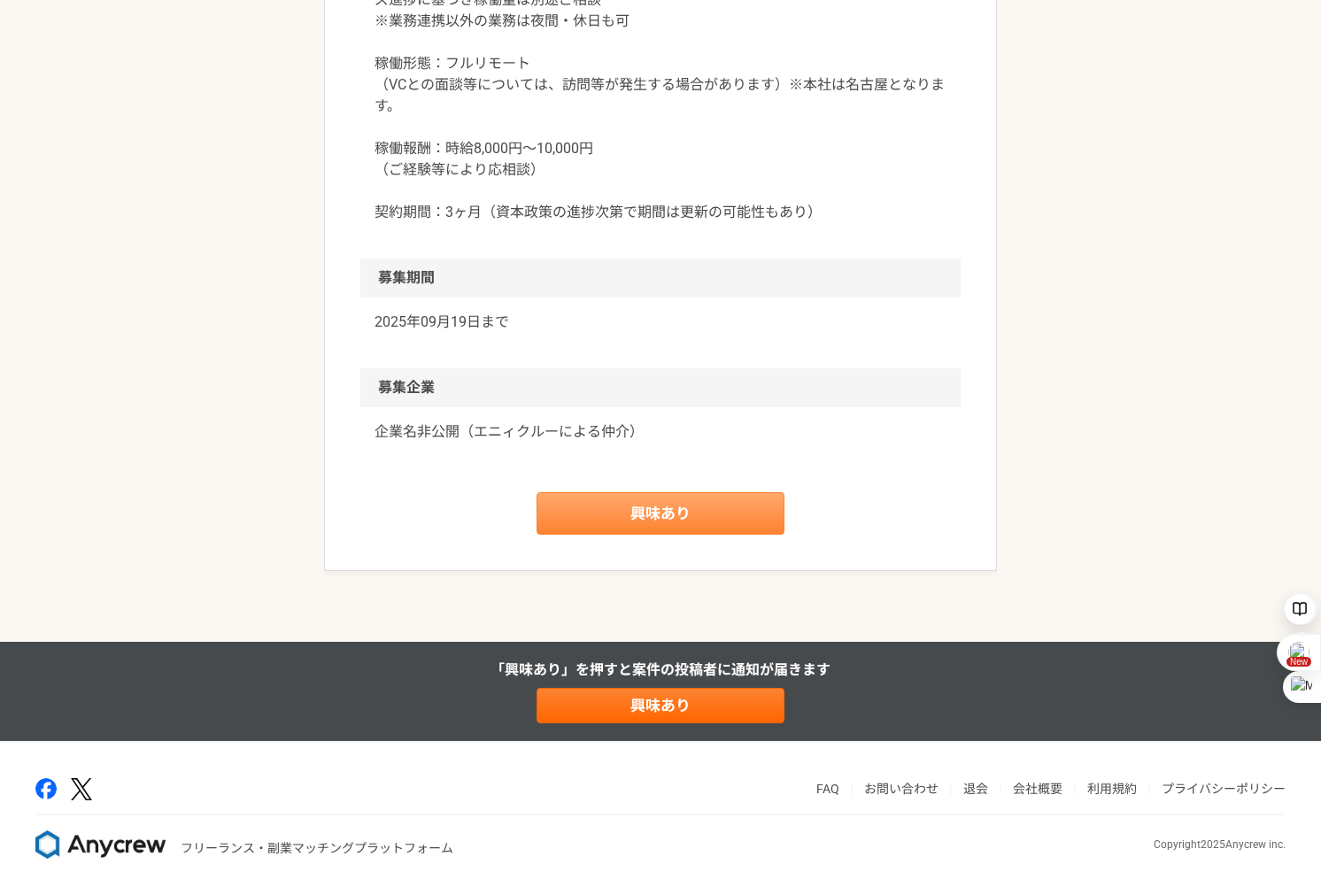 The height and width of the screenshot is (895, 1321). Describe the element at coordinates (101, 845) in the screenshot. I see `img: 8DqYSo04kwAAAAASUVORK5CYII=` at that location.